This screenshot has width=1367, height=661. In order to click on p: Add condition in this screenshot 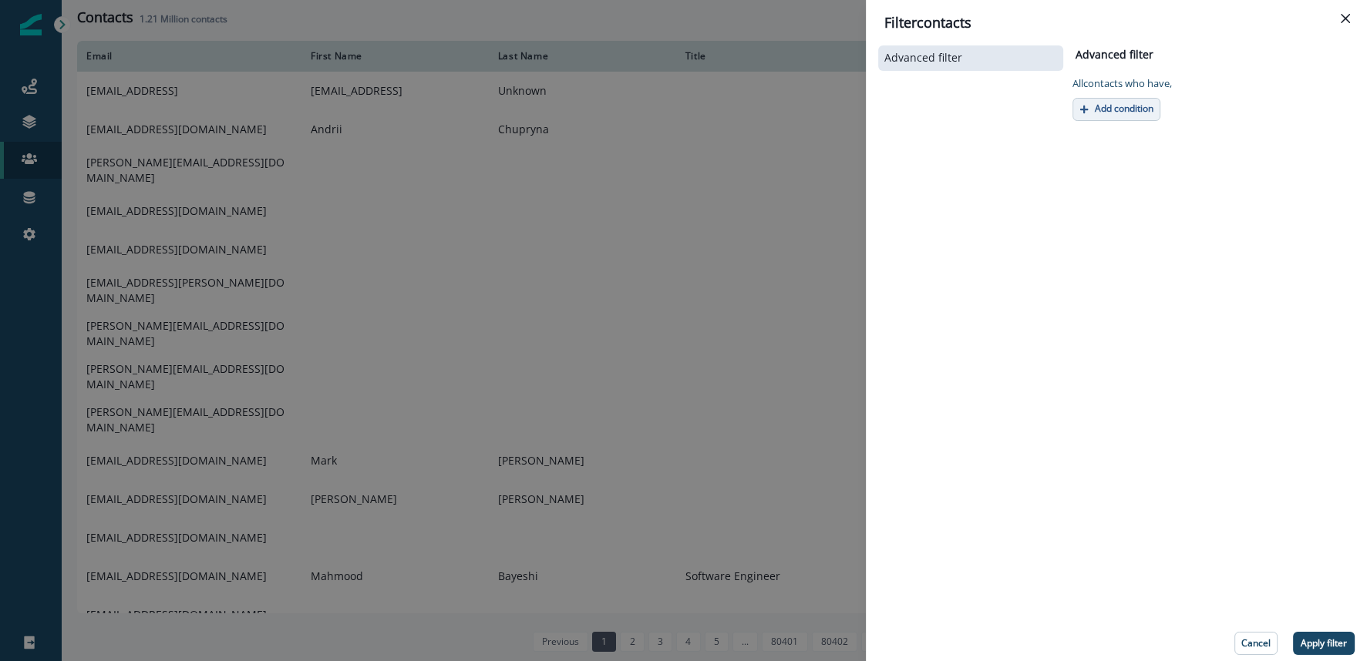, I will do `click(1124, 109)`.